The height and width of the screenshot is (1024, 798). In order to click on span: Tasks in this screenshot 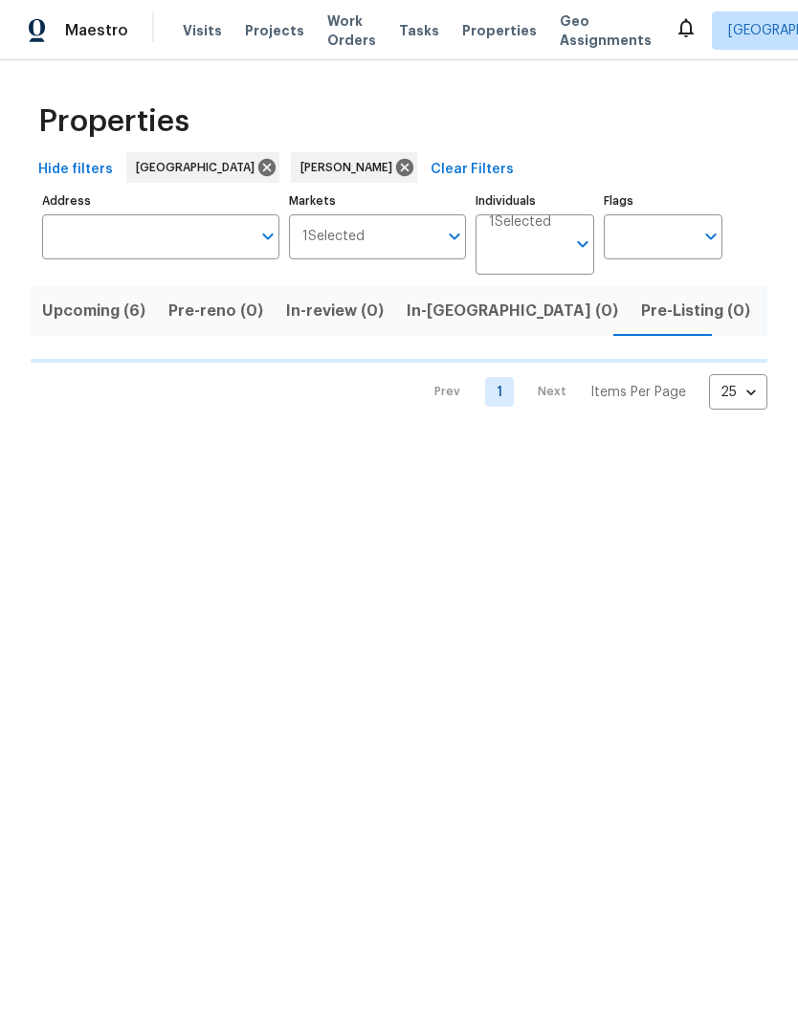, I will do `click(419, 31)`.